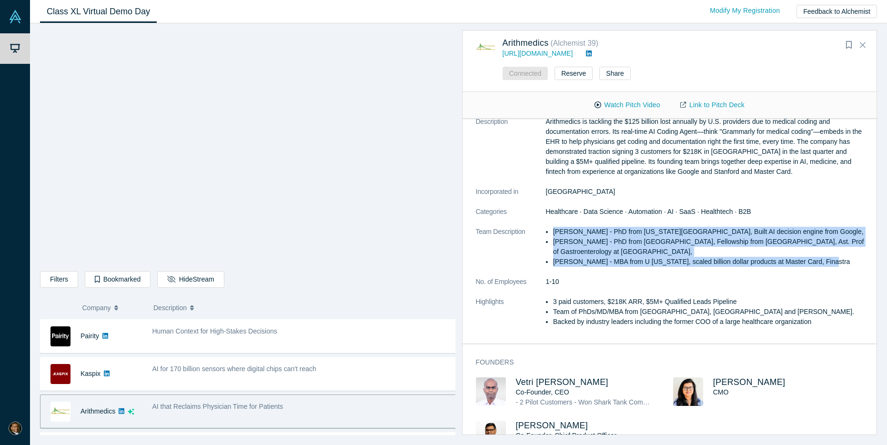 The image size is (887, 445). Describe the element at coordinates (615, 73) in the screenshot. I see `button: Share` at that location.